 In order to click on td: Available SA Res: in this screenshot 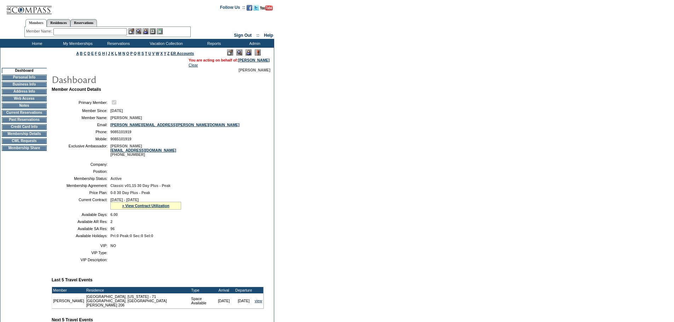, I will do `click(81, 229)`.